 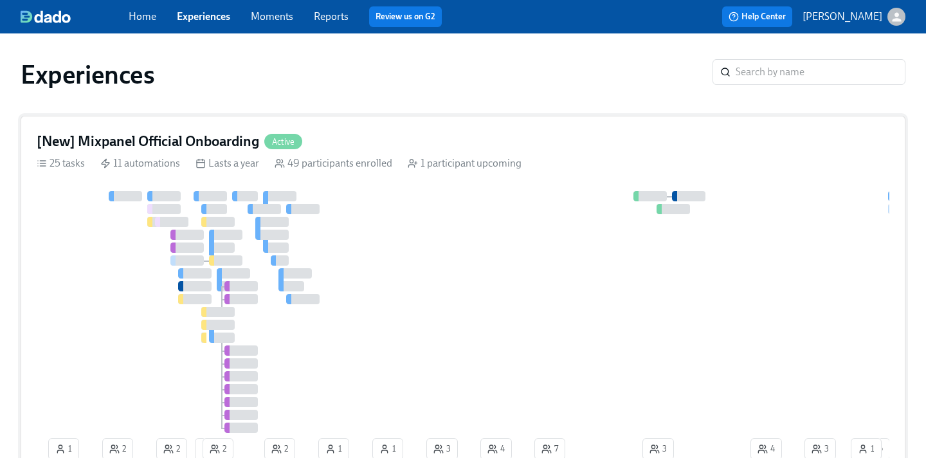 I want to click on div: 49 participants enrolled, so click(x=333, y=163).